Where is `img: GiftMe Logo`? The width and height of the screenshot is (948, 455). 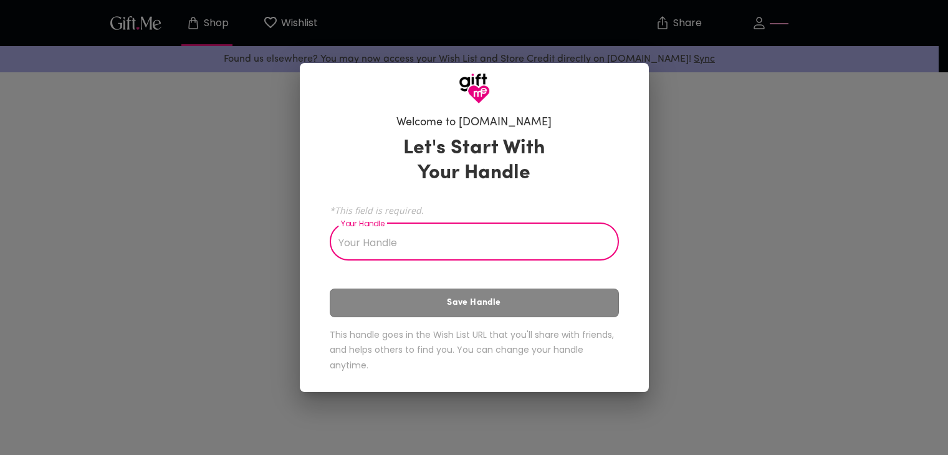 img: GiftMe Logo is located at coordinates (474, 89).